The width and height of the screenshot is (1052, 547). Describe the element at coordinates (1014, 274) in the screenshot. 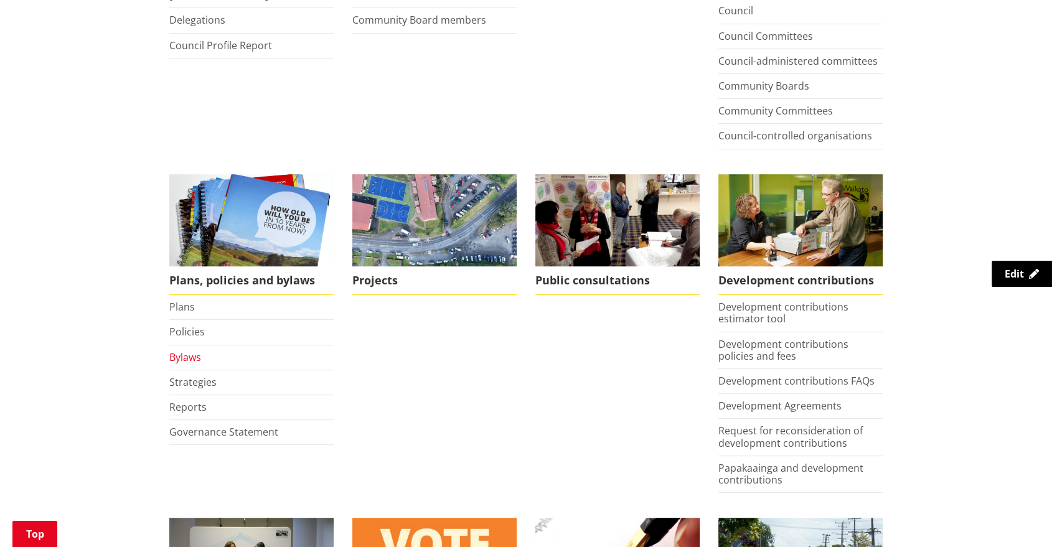

I see `span: Edit` at that location.